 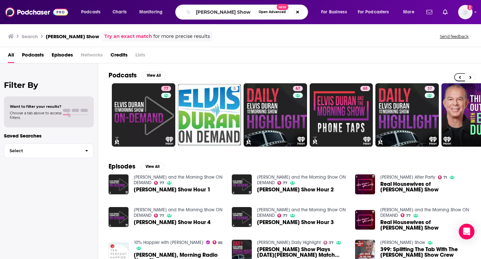 I want to click on span: 37, so click(x=331, y=243).